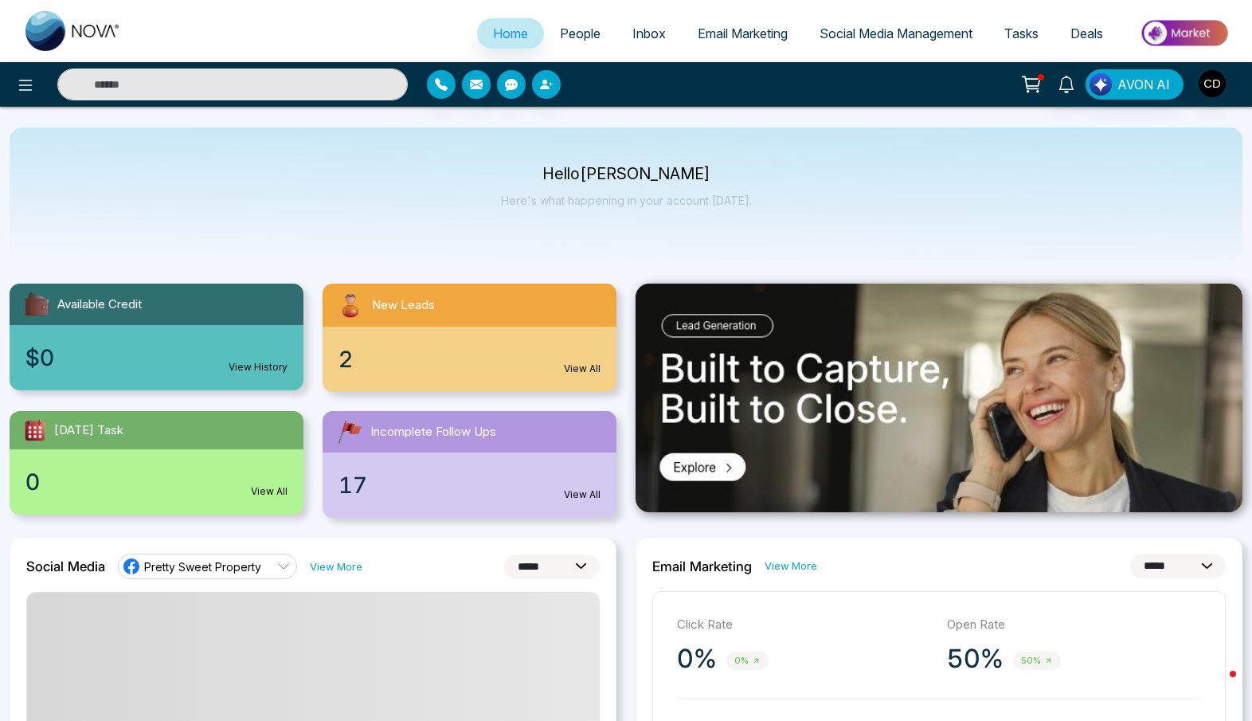 The height and width of the screenshot is (721, 1252). What do you see at coordinates (469, 338) in the screenshot?
I see `a: New Leads2View All` at bounding box center [469, 338].